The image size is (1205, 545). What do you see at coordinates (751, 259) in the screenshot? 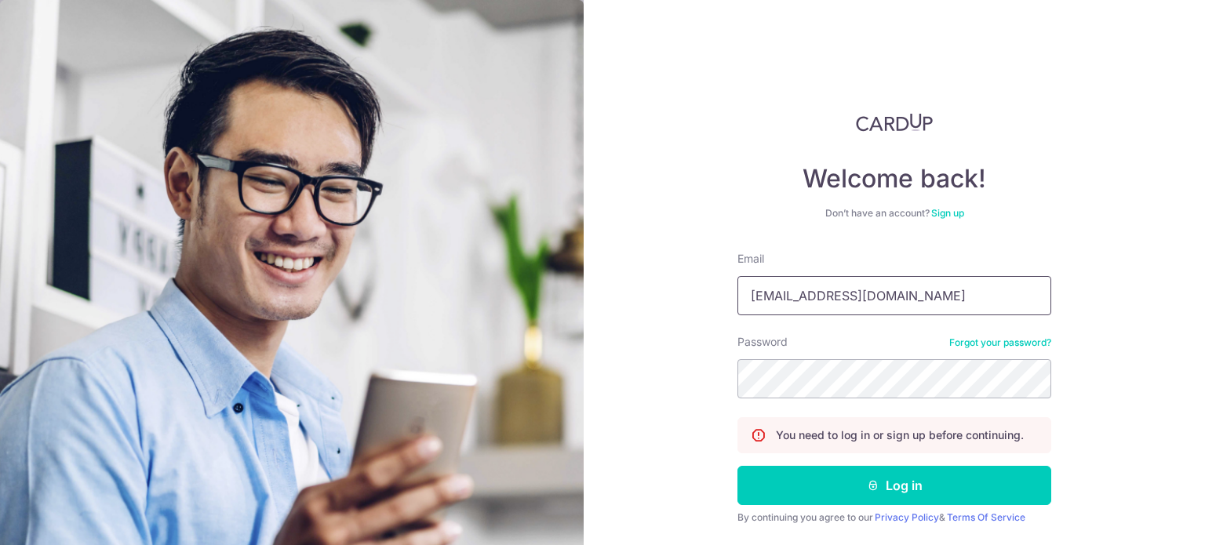
I see `label: Email` at bounding box center [751, 259].